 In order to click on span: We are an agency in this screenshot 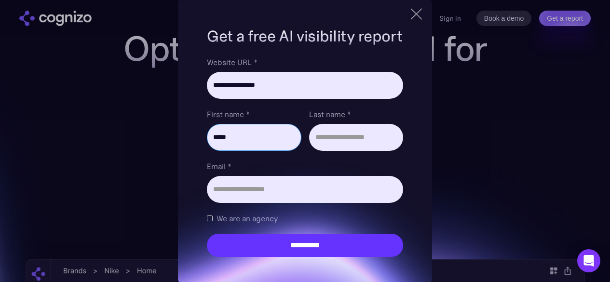, I will do `click(247, 218)`.